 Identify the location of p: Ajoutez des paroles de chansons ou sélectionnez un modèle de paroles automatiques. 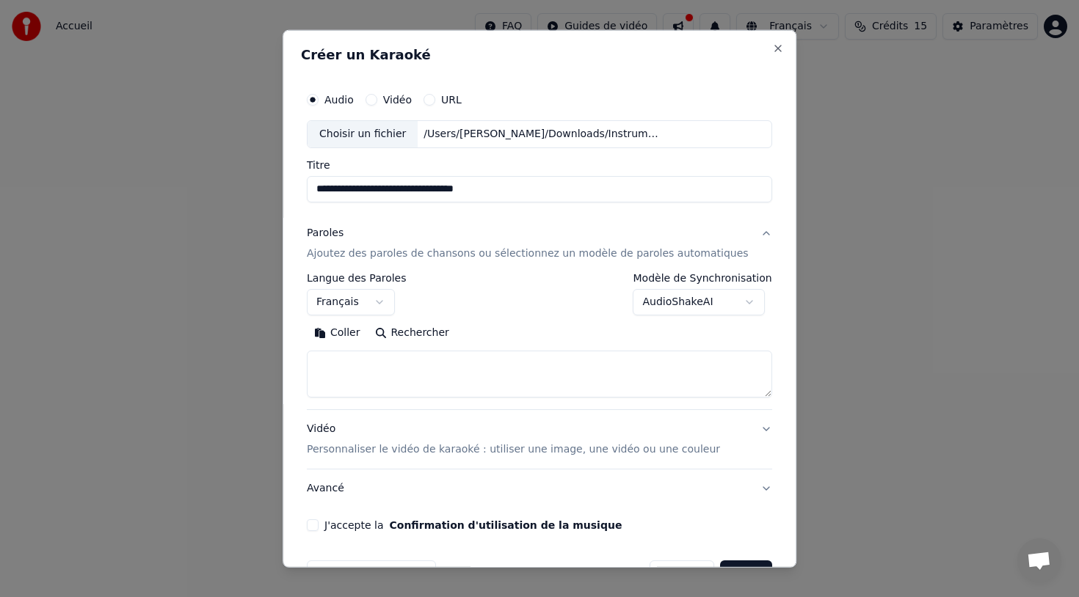
(528, 254).